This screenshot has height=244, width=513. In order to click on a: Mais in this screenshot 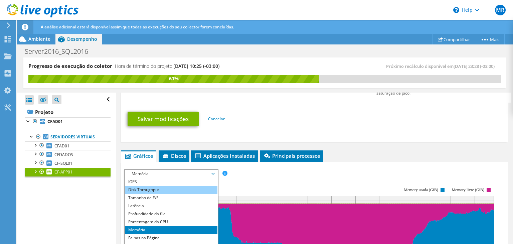, I will do `click(490, 39)`.